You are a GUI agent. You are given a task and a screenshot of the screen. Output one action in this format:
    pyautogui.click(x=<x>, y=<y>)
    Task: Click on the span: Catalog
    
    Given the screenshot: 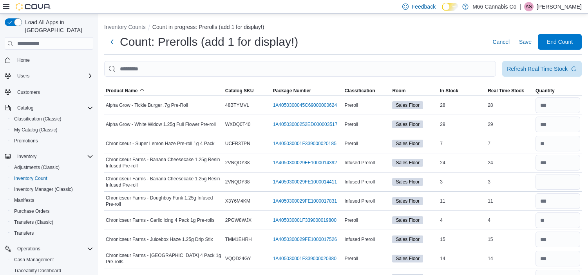 What is the action you would take?
    pyautogui.click(x=25, y=108)
    